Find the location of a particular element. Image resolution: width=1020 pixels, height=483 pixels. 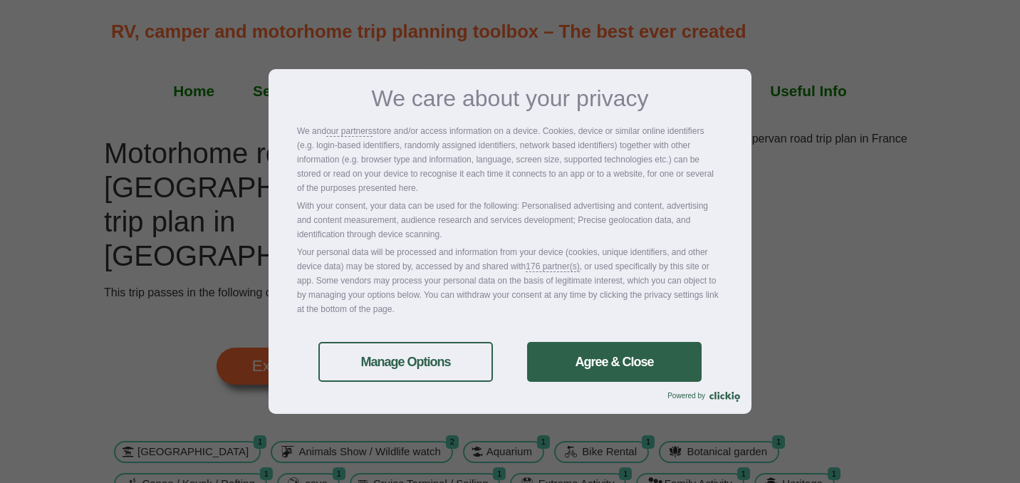

p: Your personal data will be processed and information from your device (cookies, unique identifier... is located at coordinates (510, 281).